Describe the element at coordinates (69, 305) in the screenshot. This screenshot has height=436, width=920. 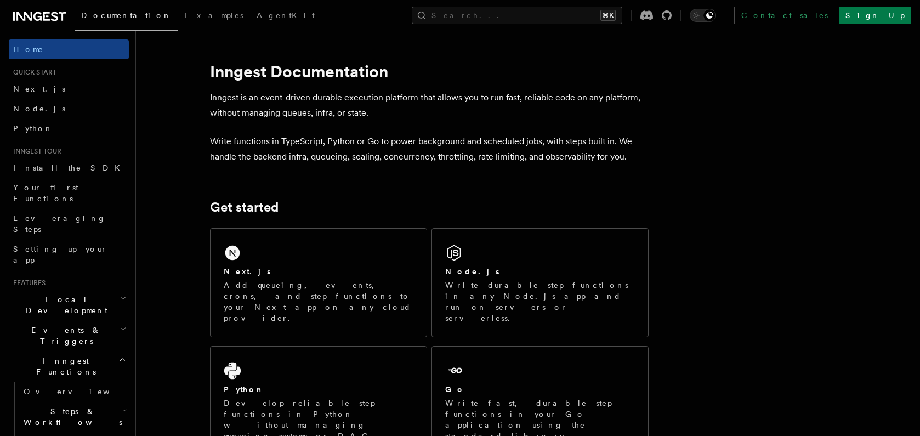
I see `button: Local Development` at that location.